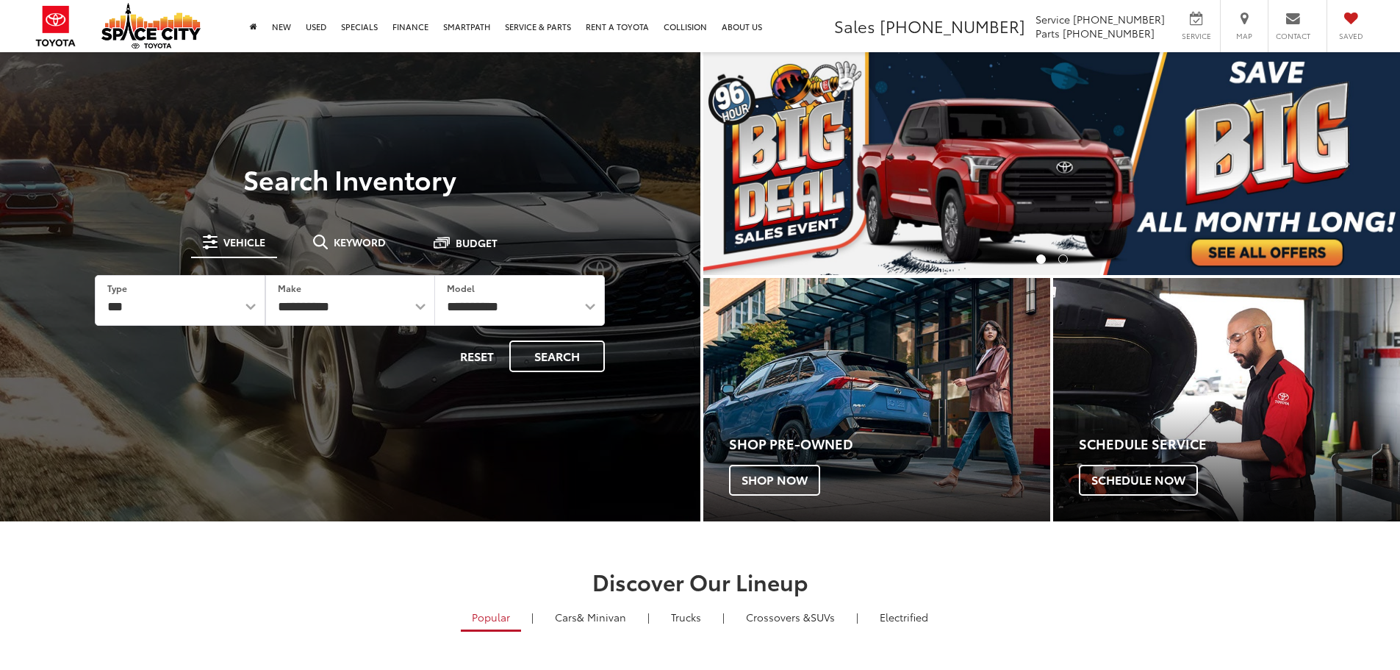 The height and width of the screenshot is (670, 1400). What do you see at coordinates (477, 356) in the screenshot?
I see `button: Reset` at bounding box center [477, 356].